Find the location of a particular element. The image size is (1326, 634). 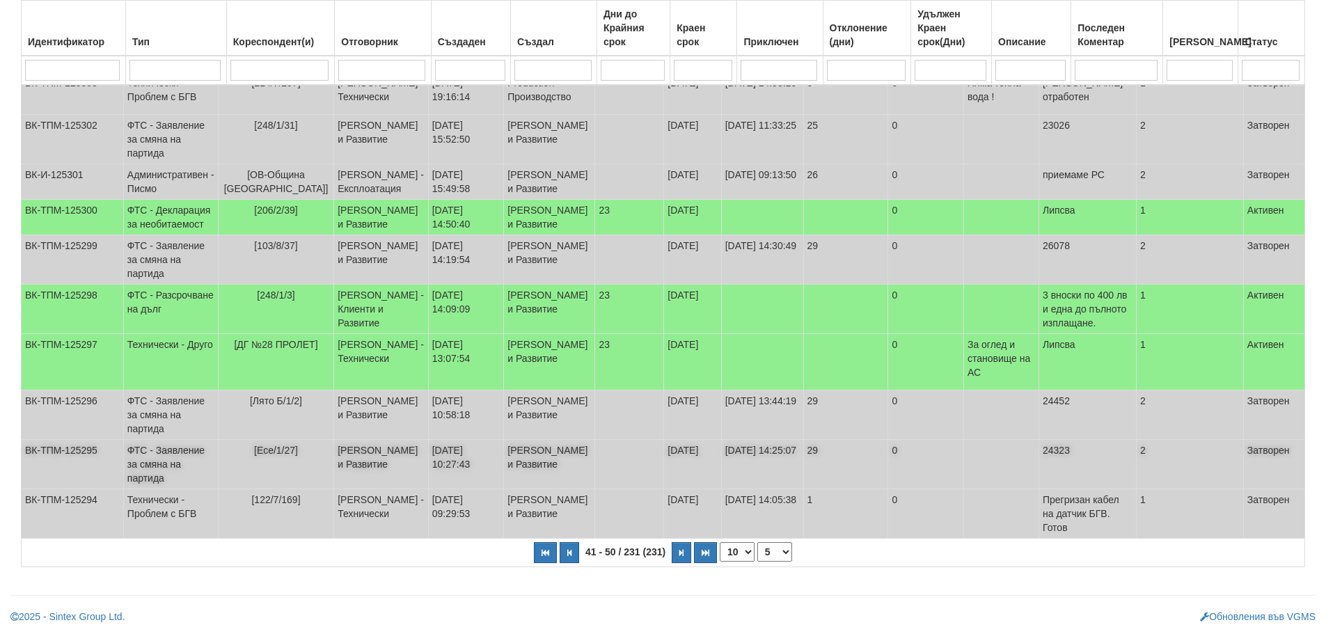

p: Няма топла вода ! is located at coordinates (1001, 90).